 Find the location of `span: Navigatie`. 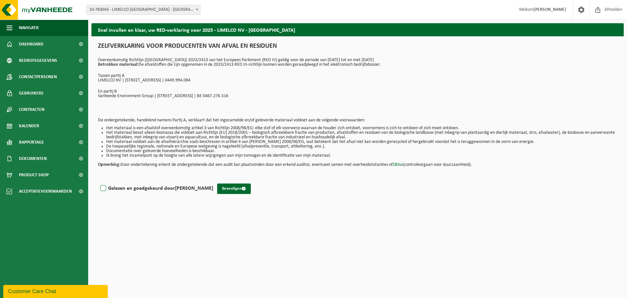

span: Navigatie is located at coordinates (29, 28).